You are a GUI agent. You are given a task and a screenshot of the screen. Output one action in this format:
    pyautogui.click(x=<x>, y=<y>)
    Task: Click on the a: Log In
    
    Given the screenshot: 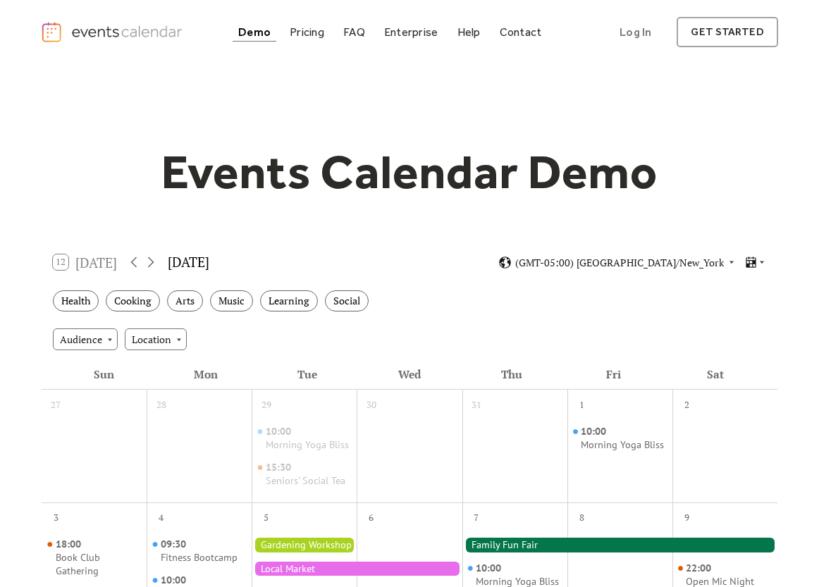 What is the action you would take?
    pyautogui.click(x=635, y=32)
    